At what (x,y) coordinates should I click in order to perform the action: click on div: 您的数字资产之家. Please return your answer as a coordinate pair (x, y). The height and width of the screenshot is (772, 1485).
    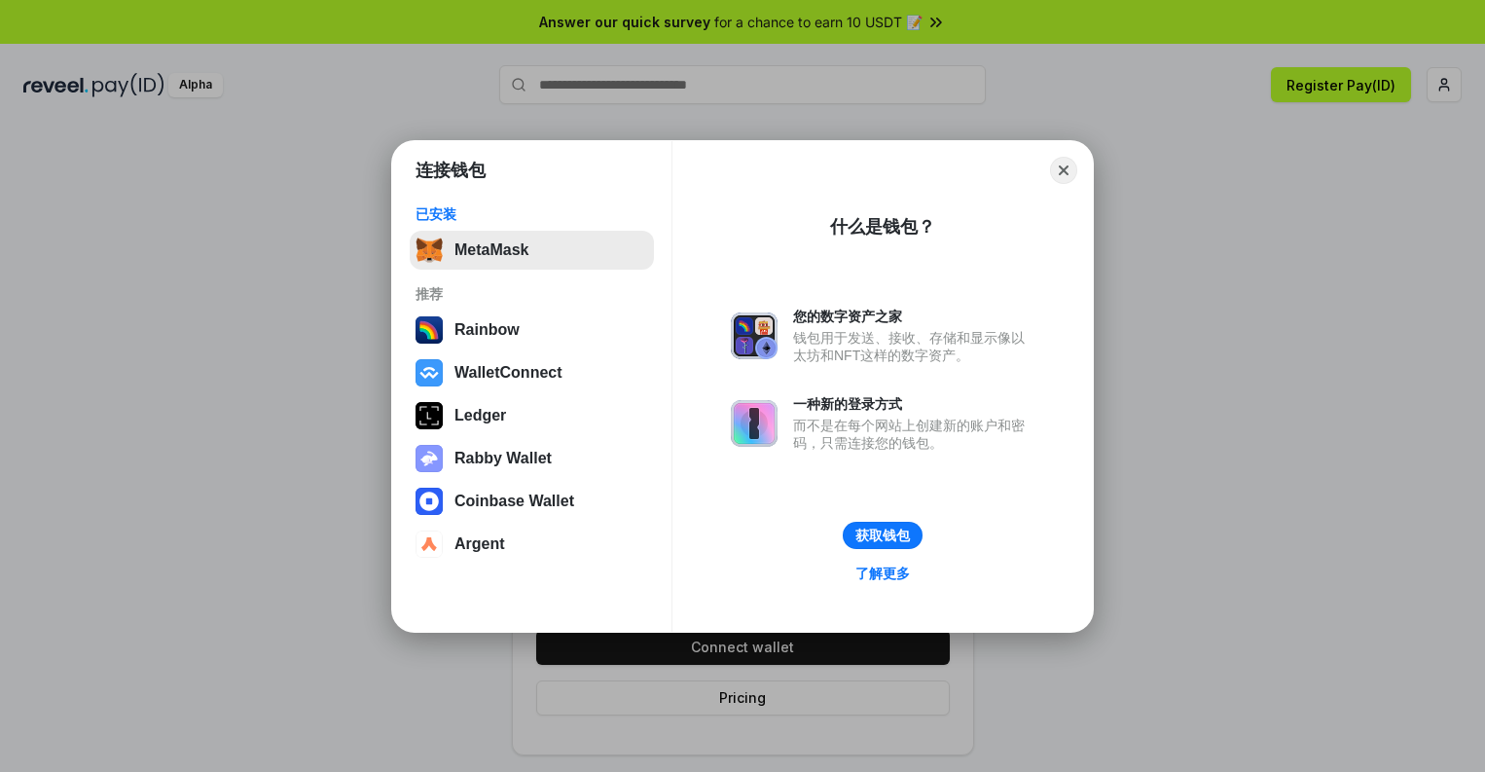
    Looking at the image, I should click on (914, 316).